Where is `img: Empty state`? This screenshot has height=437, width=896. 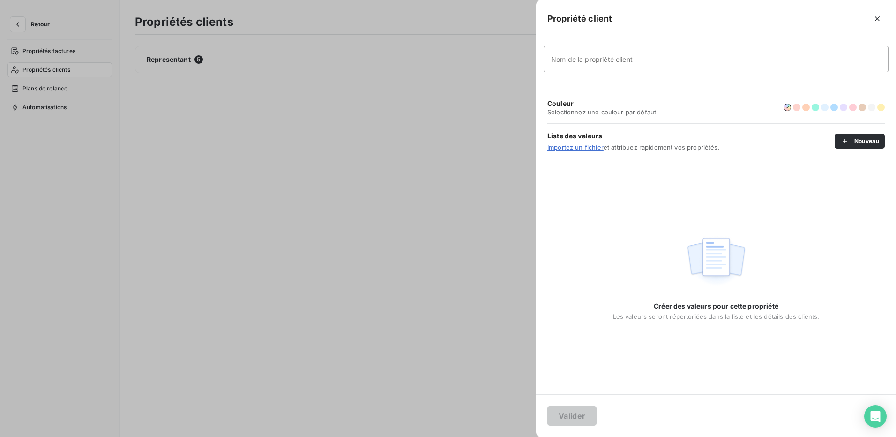
img: Empty state is located at coordinates (716, 261).